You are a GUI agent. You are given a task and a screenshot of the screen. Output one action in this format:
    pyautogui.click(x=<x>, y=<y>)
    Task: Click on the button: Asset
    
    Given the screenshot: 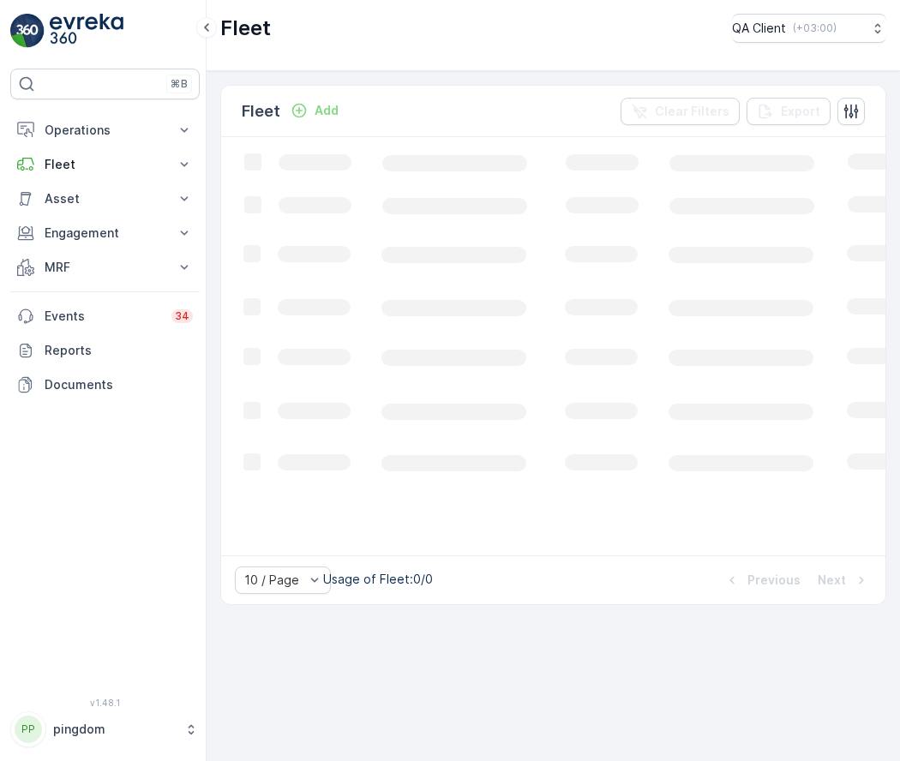 What is the action you would take?
    pyautogui.click(x=105, y=199)
    